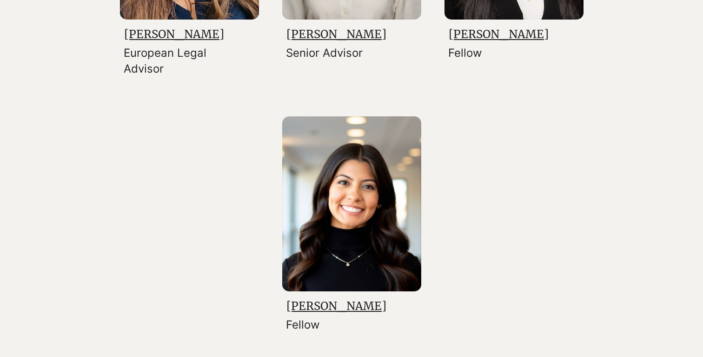 Image resolution: width=703 pixels, height=357 pixels. Describe the element at coordinates (186, 60) in the screenshot. I see `p: European Legal Advisor` at that location.